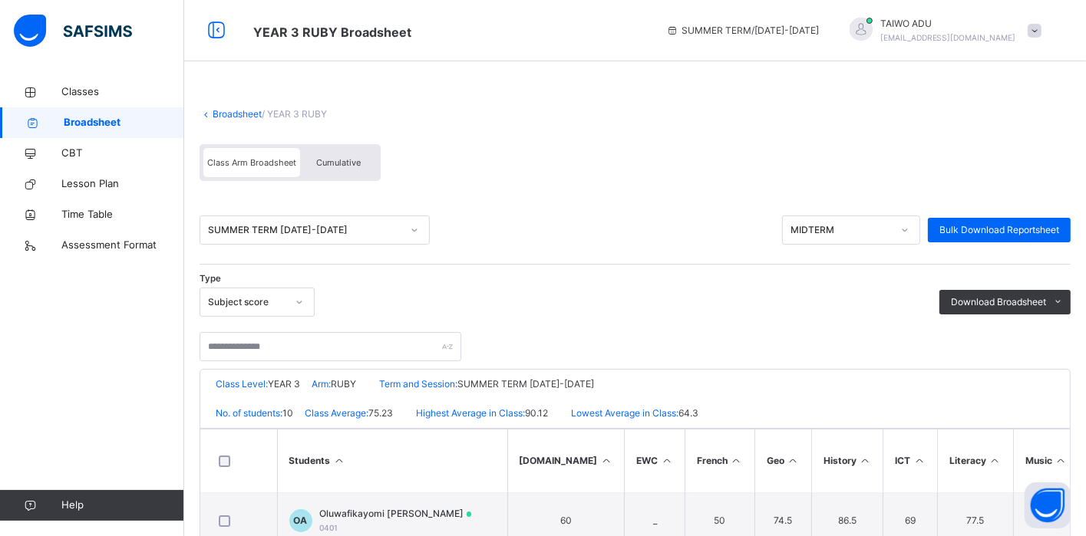 The image size is (1086, 536). What do you see at coordinates (847, 461) in the screenshot?
I see `th: History` at bounding box center [847, 461].